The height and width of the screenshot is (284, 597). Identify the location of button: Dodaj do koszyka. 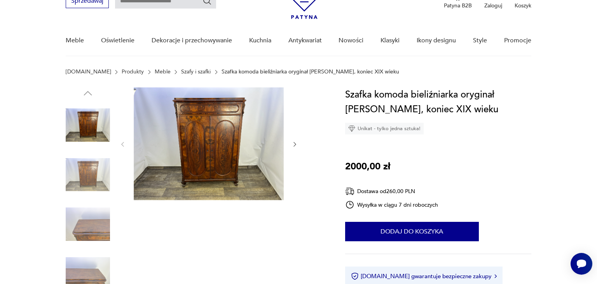
(412, 232).